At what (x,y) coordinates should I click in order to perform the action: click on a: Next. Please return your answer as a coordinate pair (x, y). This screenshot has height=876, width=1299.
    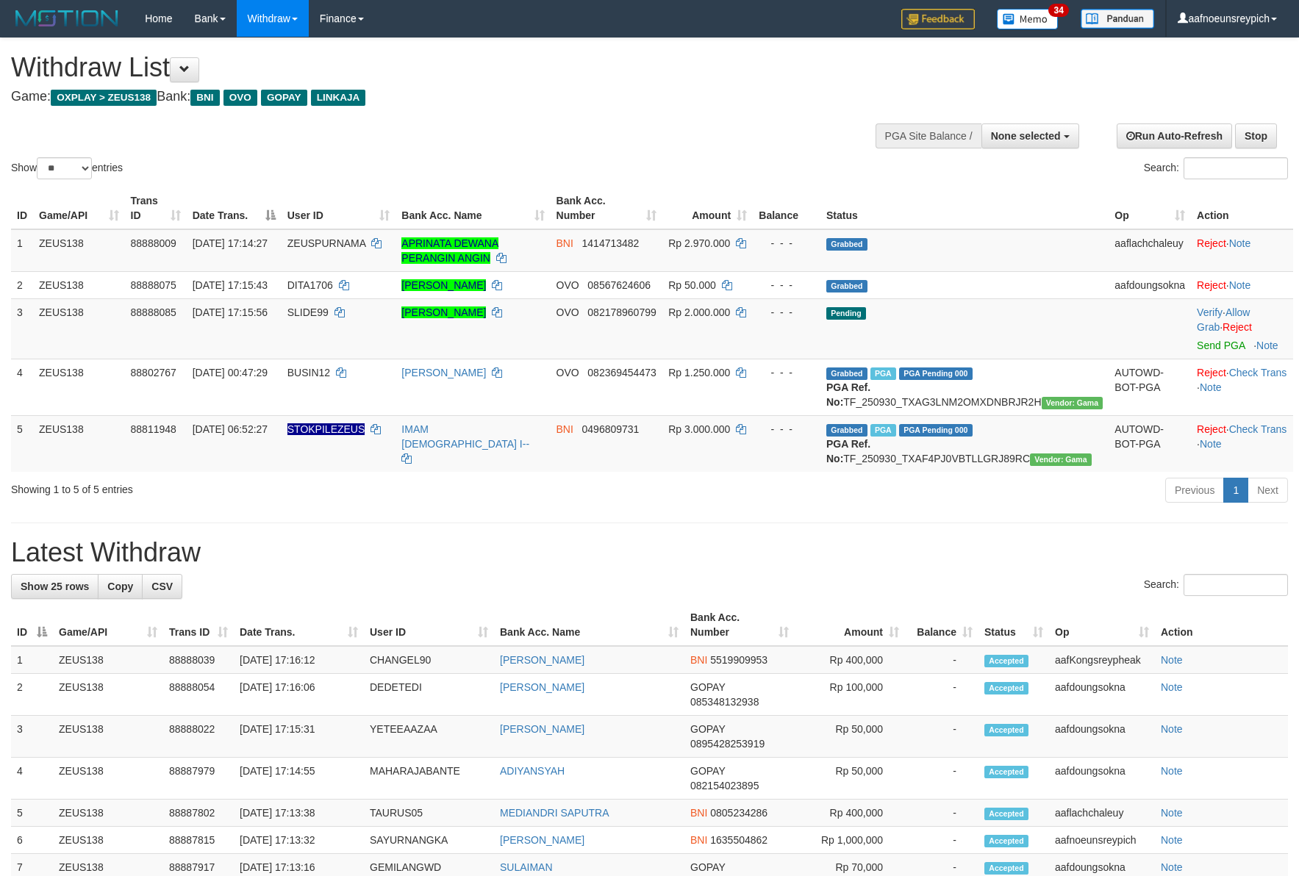
    Looking at the image, I should click on (1267, 490).